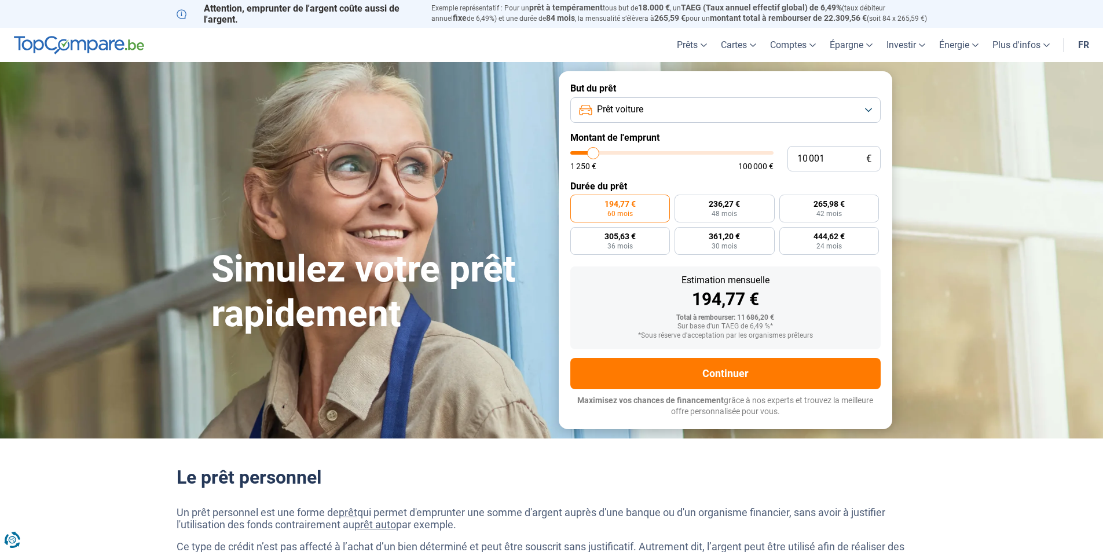  Describe the element at coordinates (378, 292) in the screenshot. I see `h1: Simulez votre prêt rapidement` at that location.